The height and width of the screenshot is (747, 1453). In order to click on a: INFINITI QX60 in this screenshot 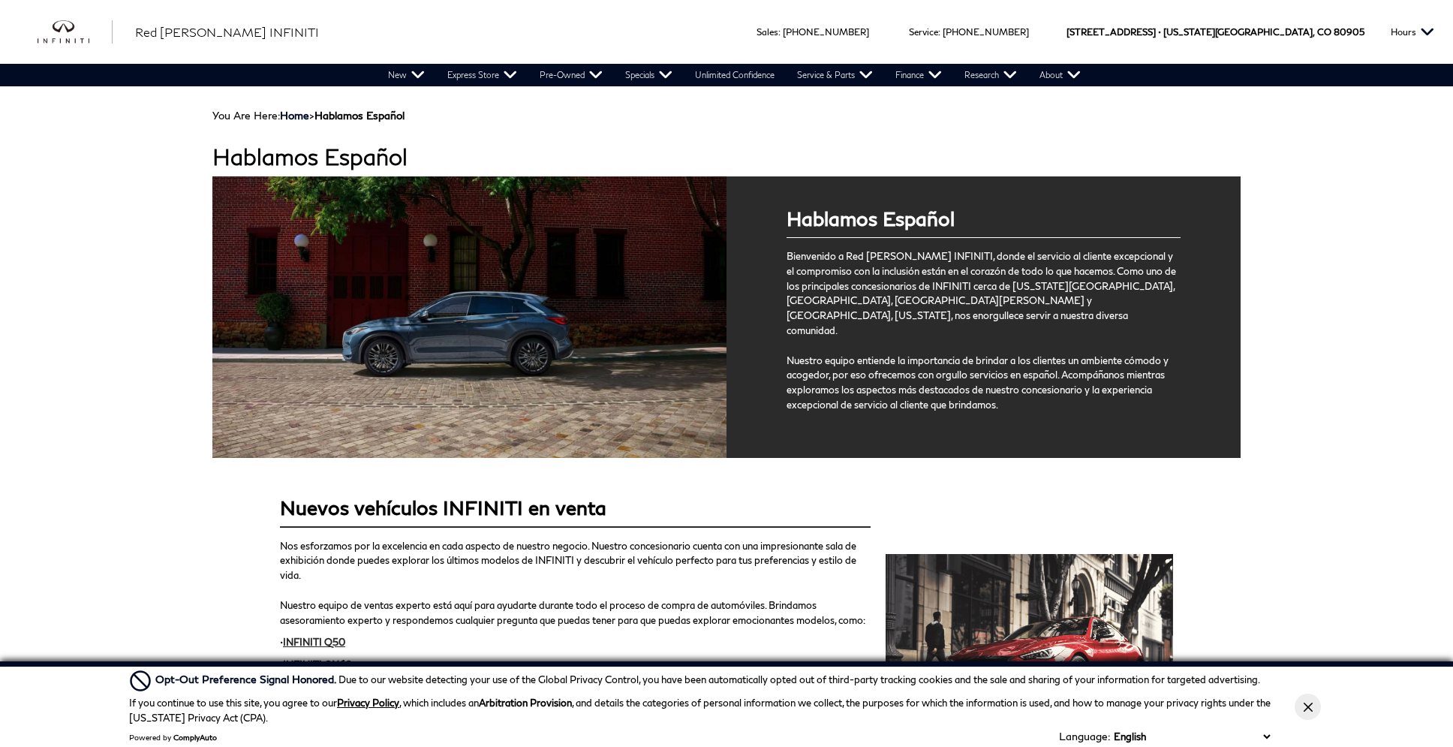, I will do `click(317, 664)`.